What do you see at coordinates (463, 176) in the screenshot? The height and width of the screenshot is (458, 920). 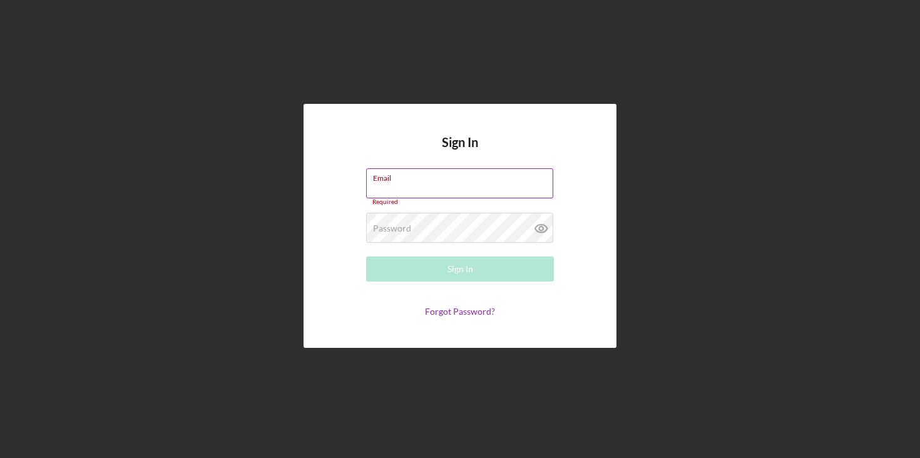 I see `label: Email` at bounding box center [463, 176].